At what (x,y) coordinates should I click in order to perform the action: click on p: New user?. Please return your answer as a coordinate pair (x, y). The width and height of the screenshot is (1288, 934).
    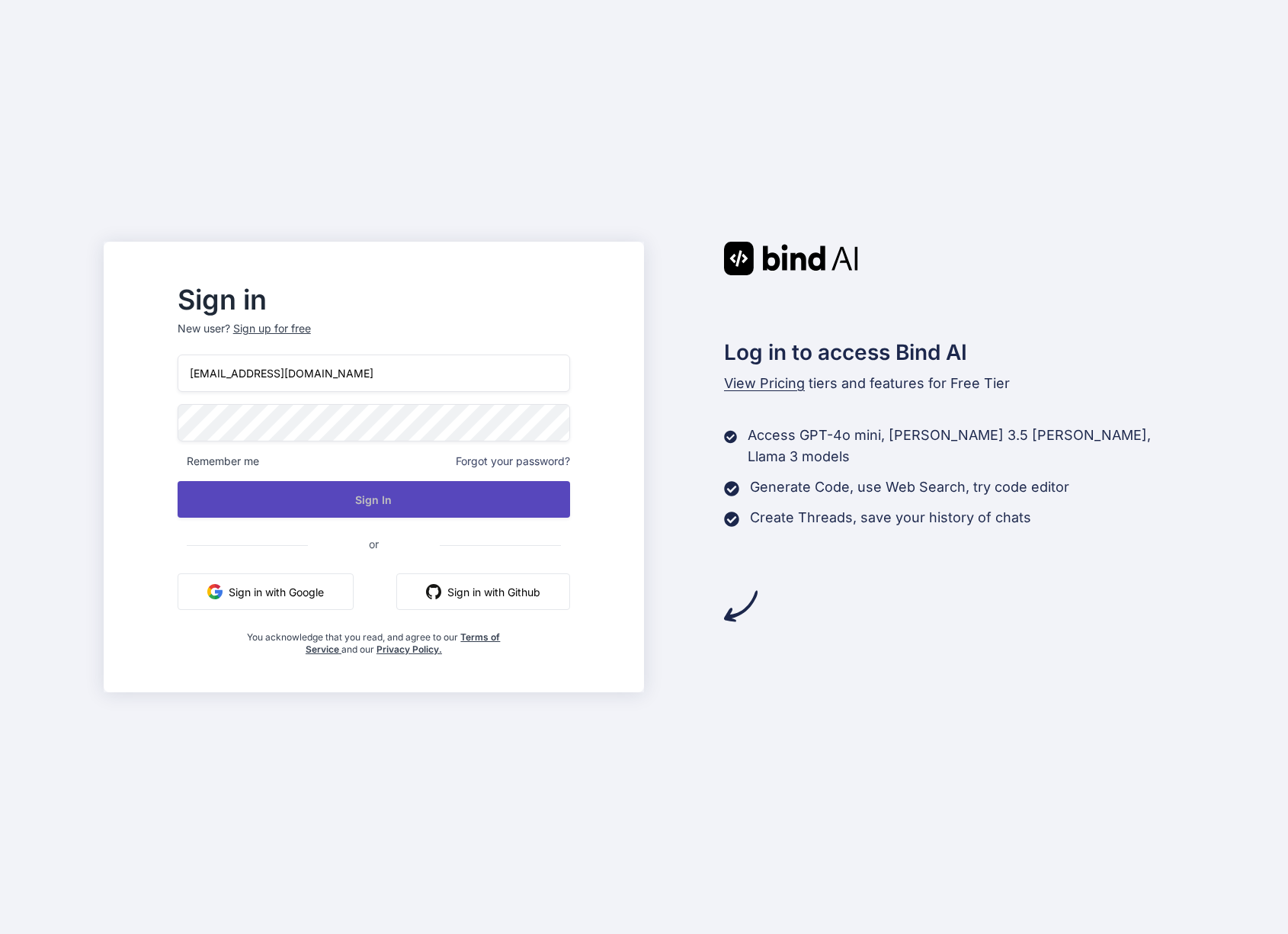
    Looking at the image, I should click on (374, 338).